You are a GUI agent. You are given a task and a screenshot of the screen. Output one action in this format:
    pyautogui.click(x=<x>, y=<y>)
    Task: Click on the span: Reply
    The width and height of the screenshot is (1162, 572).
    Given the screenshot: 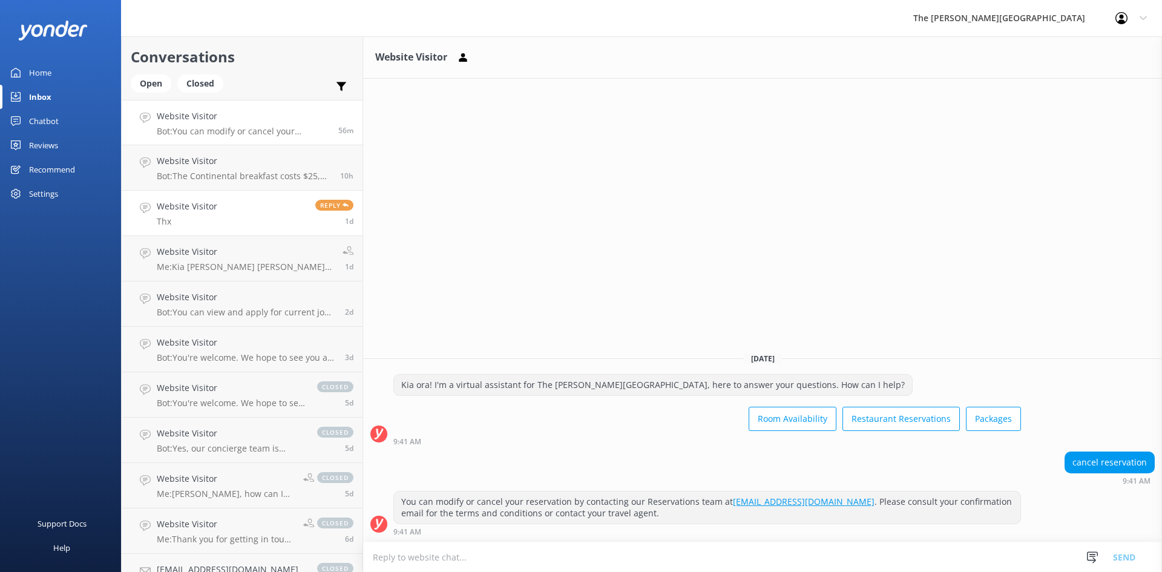 What is the action you would take?
    pyautogui.click(x=334, y=205)
    